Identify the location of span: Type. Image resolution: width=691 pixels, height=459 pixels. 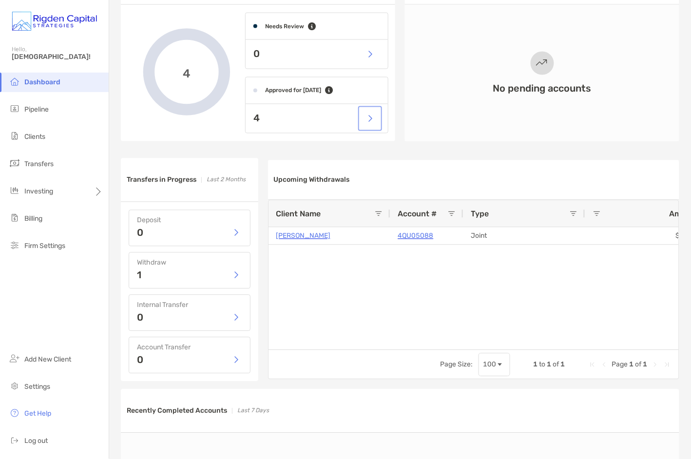
(480, 214).